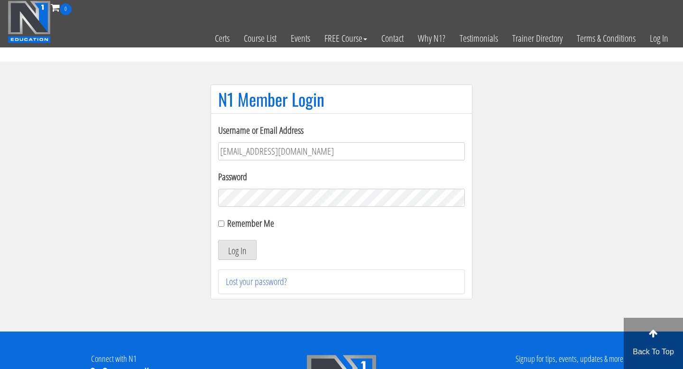 The width and height of the screenshot is (683, 369). What do you see at coordinates (569, 359) in the screenshot?
I see `h4: Signup for tips, events, updates & more` at bounding box center [569, 359].